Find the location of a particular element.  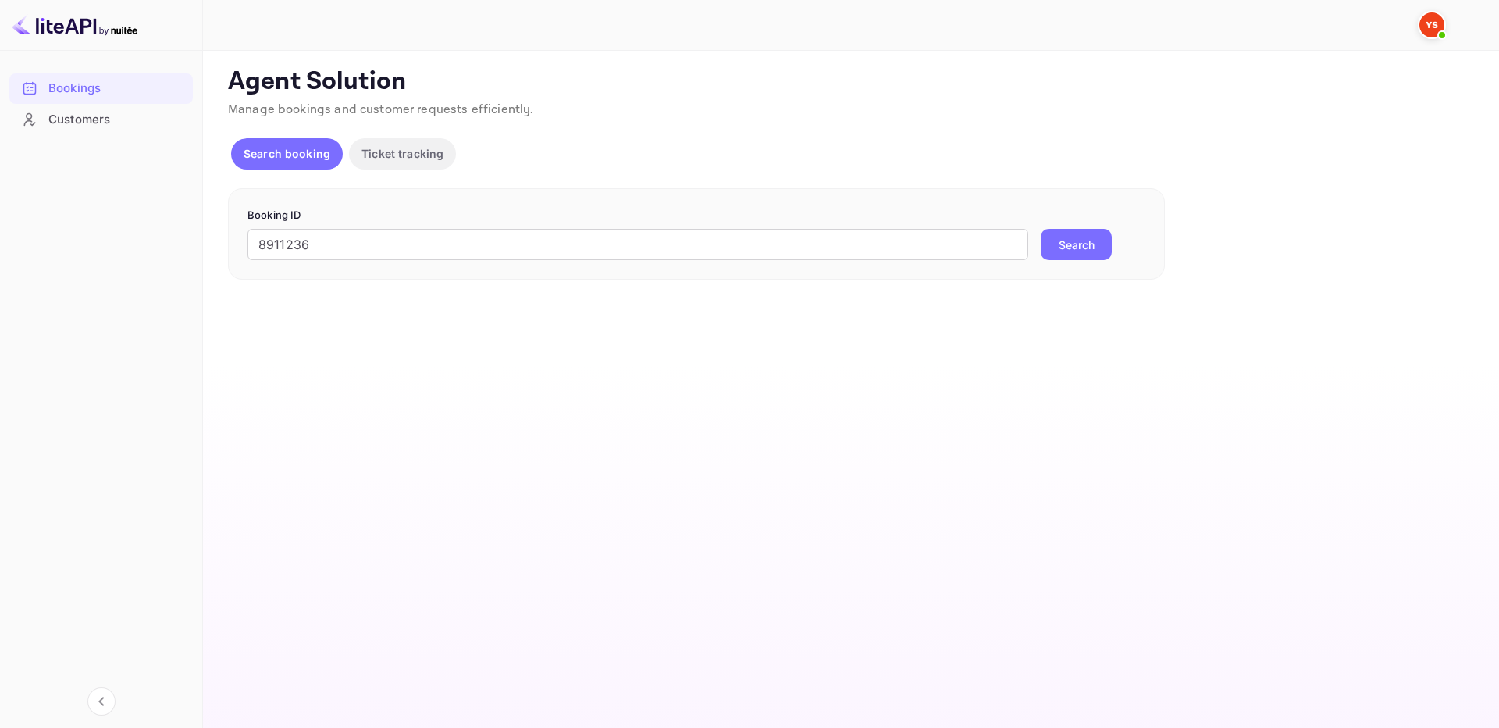

img: LiteAPI logo is located at coordinates (75, 25).